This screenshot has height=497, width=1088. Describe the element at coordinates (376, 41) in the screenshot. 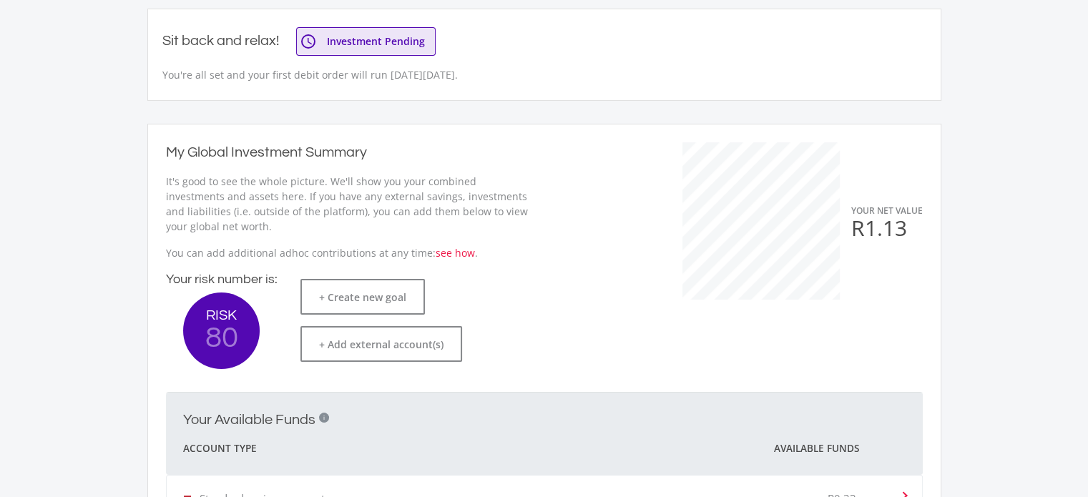

I see `span: Investment Pending` at that location.